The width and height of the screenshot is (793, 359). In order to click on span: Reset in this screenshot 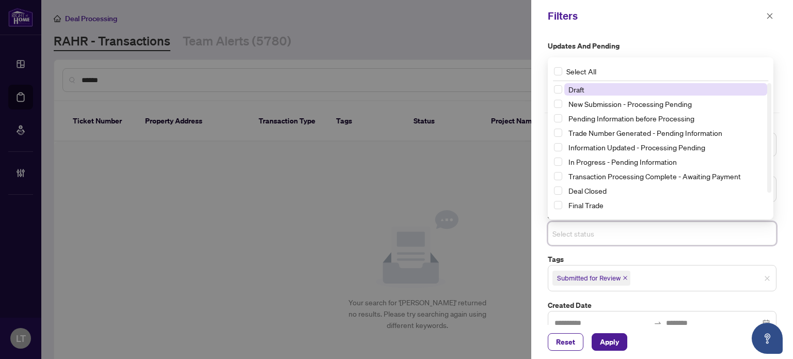, I will do `click(565, 342)`.